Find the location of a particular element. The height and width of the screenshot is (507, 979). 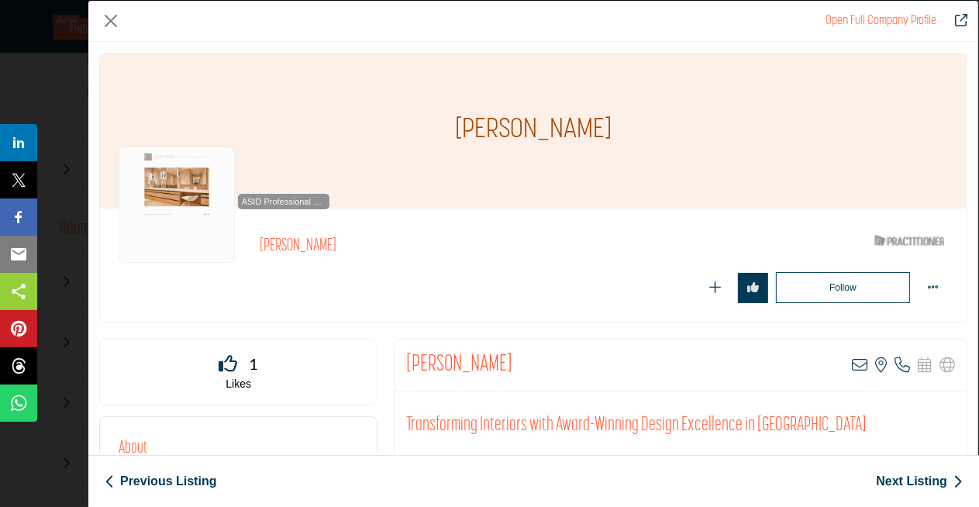

button: Close is located at coordinates (111, 21).